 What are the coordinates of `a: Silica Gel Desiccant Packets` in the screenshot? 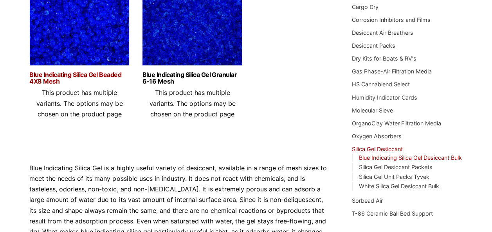 It's located at (395, 167).